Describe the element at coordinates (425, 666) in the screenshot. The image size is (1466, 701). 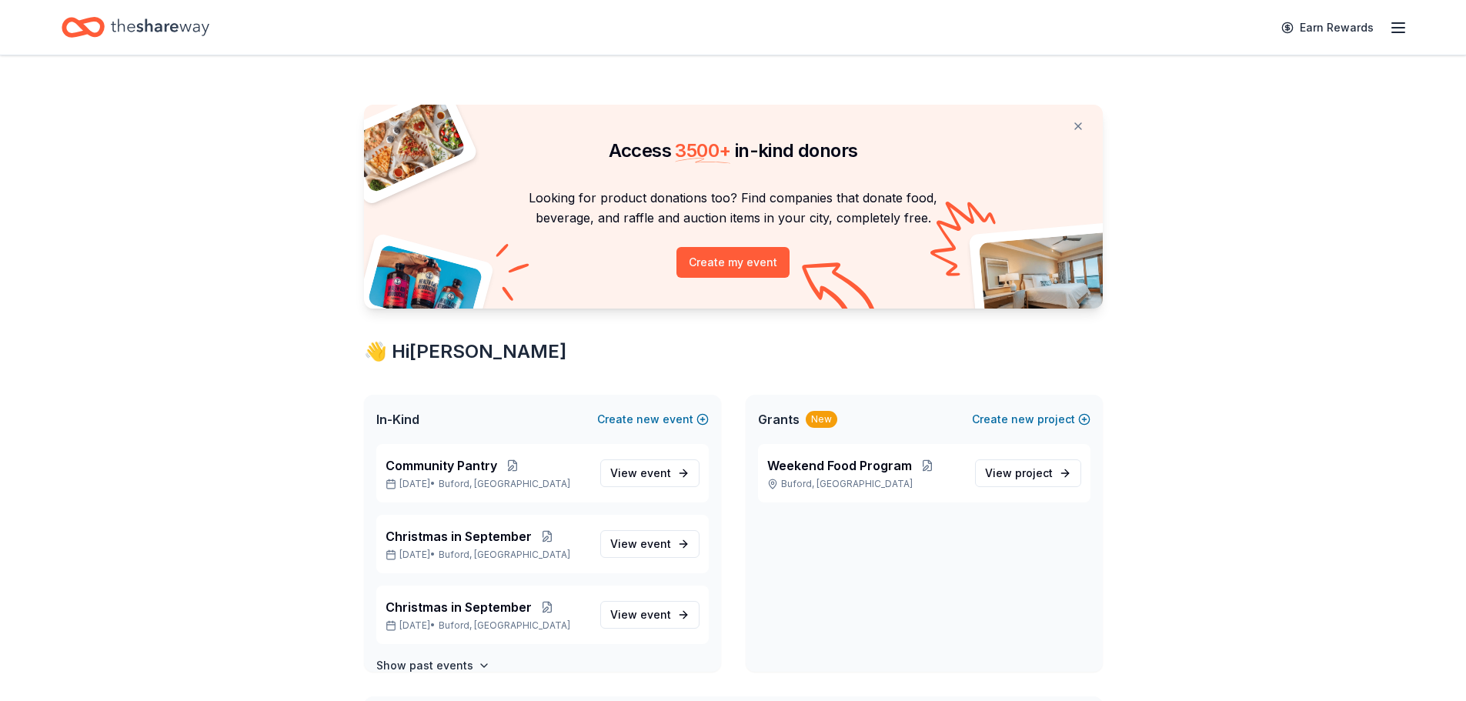
I see `h4: Show past events` at that location.